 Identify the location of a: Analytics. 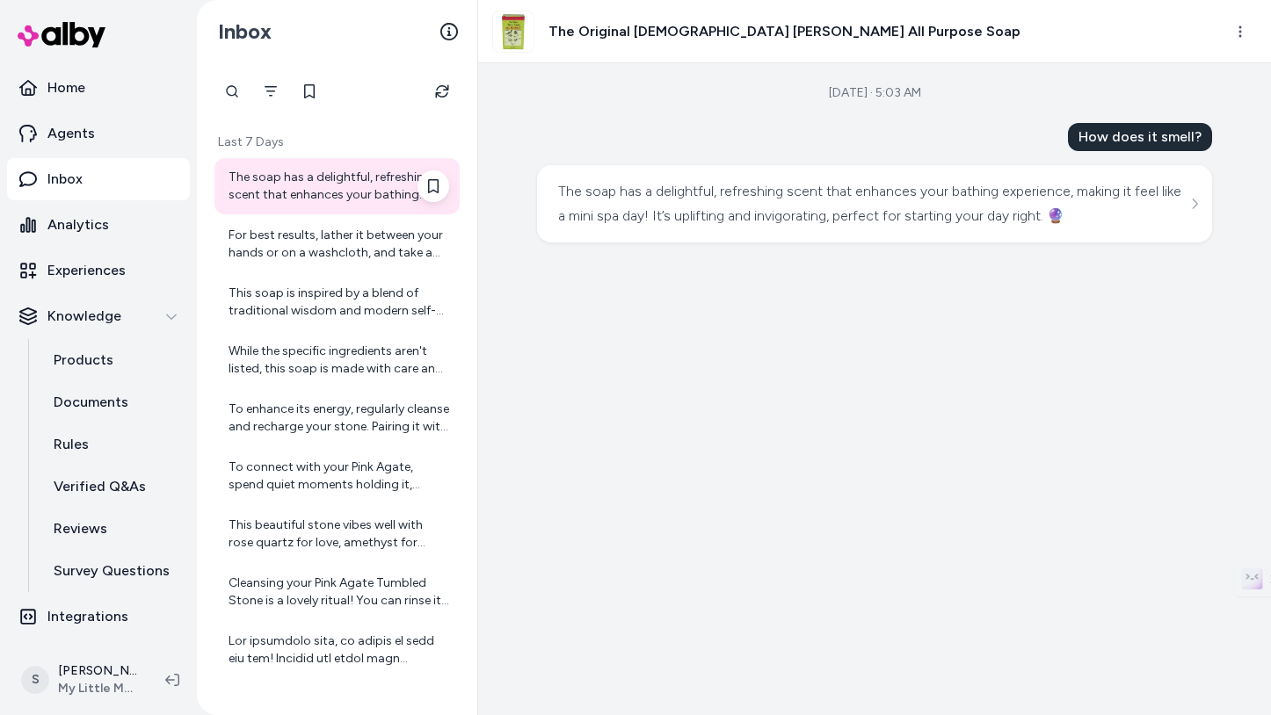
(98, 225).